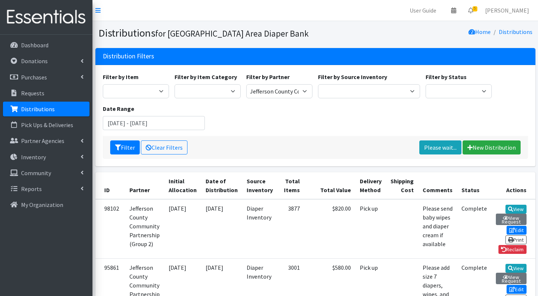  I want to click on th: Initial Allocation, so click(183, 186).